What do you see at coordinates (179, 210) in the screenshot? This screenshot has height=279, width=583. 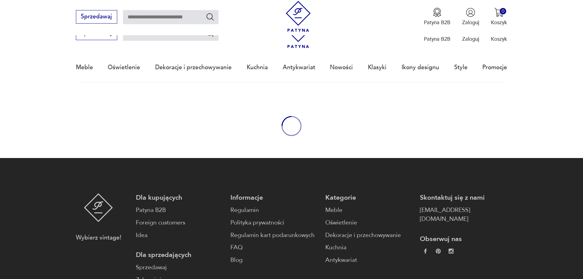 I see `a: Patyna B2B` at bounding box center [179, 210].